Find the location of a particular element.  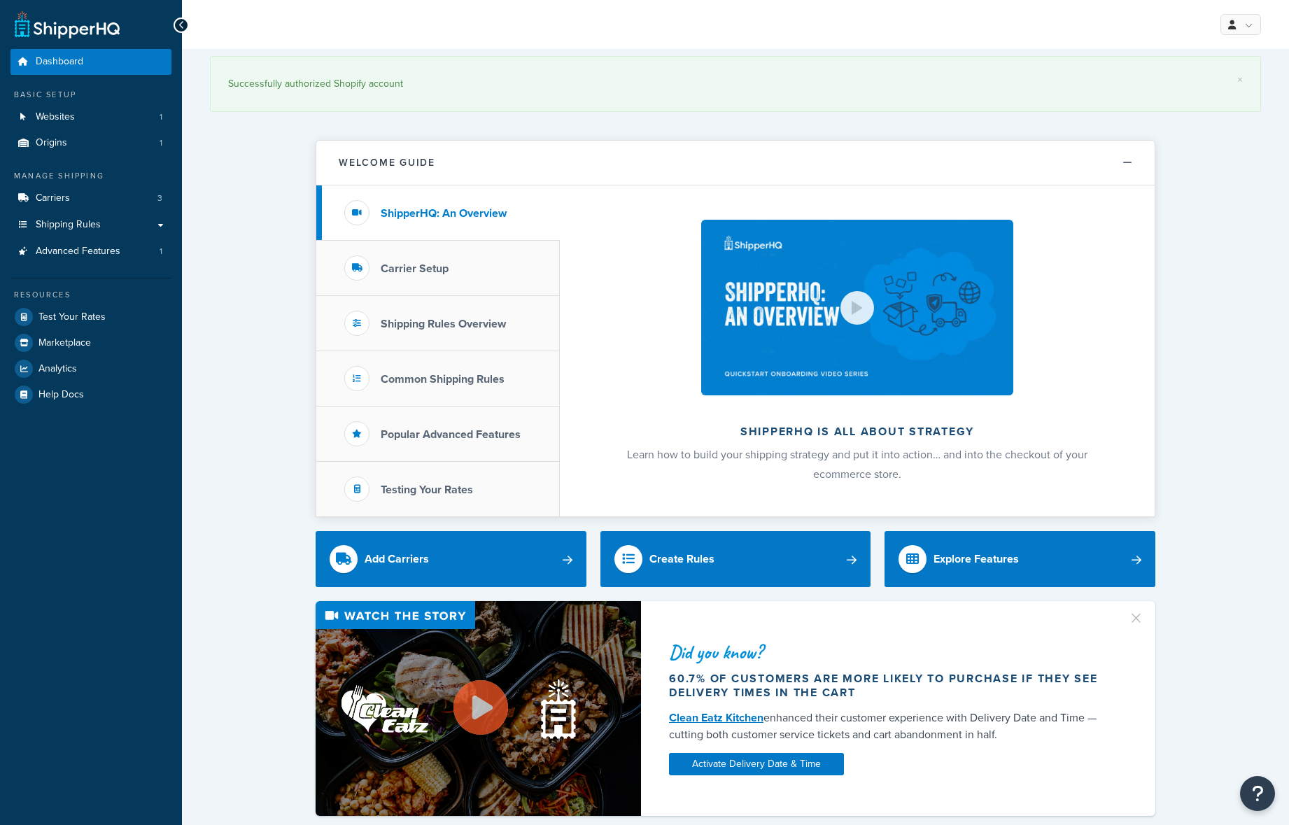

a: Help Docs is located at coordinates (91, 395).